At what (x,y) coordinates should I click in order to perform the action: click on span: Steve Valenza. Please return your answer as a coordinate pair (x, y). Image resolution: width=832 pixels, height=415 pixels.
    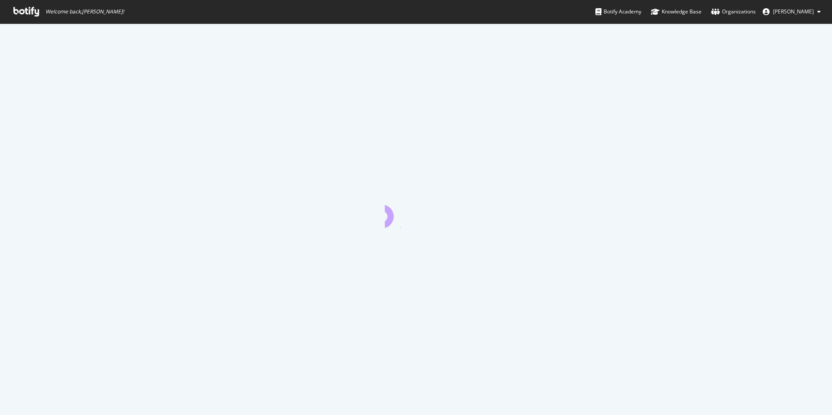
    Looking at the image, I should click on (794, 11).